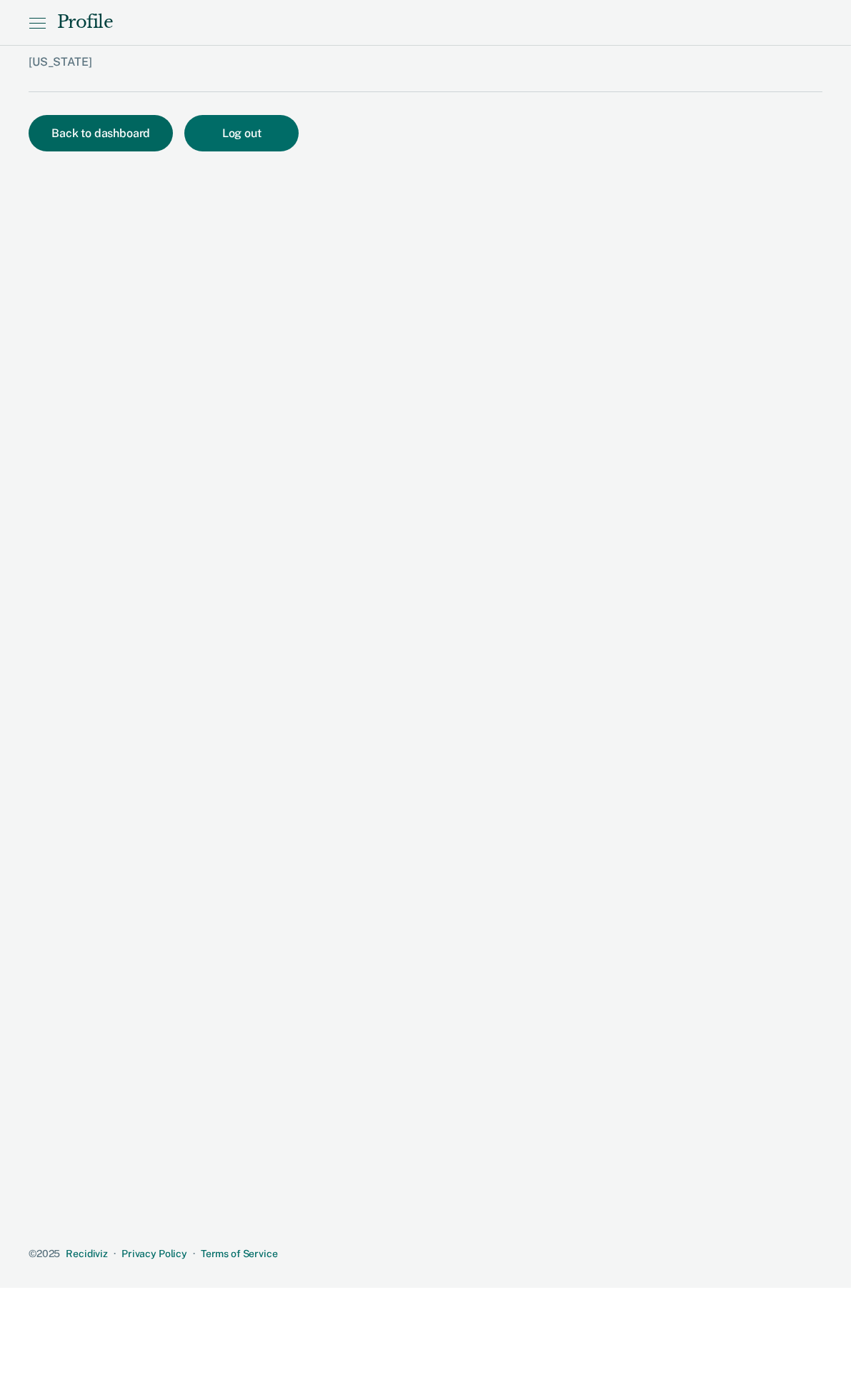 This screenshot has width=851, height=1400. Describe the element at coordinates (86, 1253) in the screenshot. I see `a: Recidiviz` at that location.